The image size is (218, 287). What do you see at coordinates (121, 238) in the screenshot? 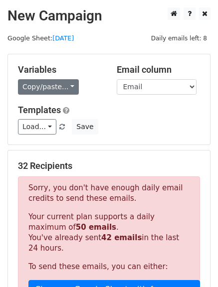
I see `strong: 42 emails` at bounding box center [121, 238].